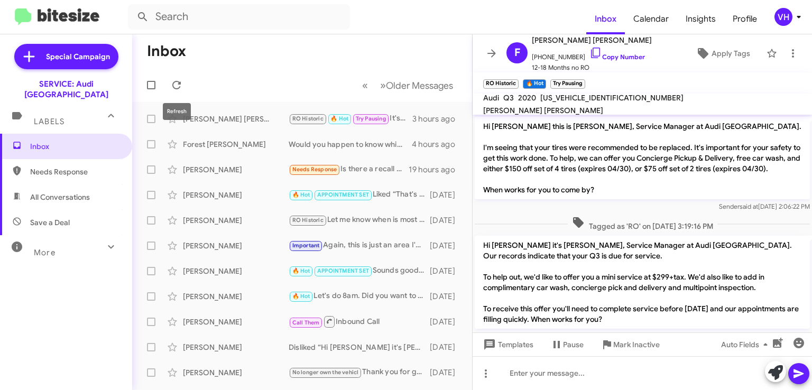 Image resolution: width=812 pixels, height=390 pixels. Describe the element at coordinates (436, 170) in the screenshot. I see `div: 19 hours ago` at that location.